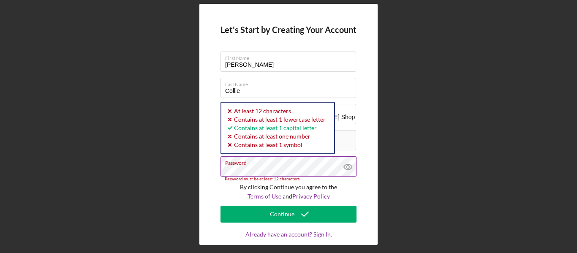 The height and width of the screenshot is (253, 577). Describe the element at coordinates (289, 214) in the screenshot. I see `button: Continue` at that location.